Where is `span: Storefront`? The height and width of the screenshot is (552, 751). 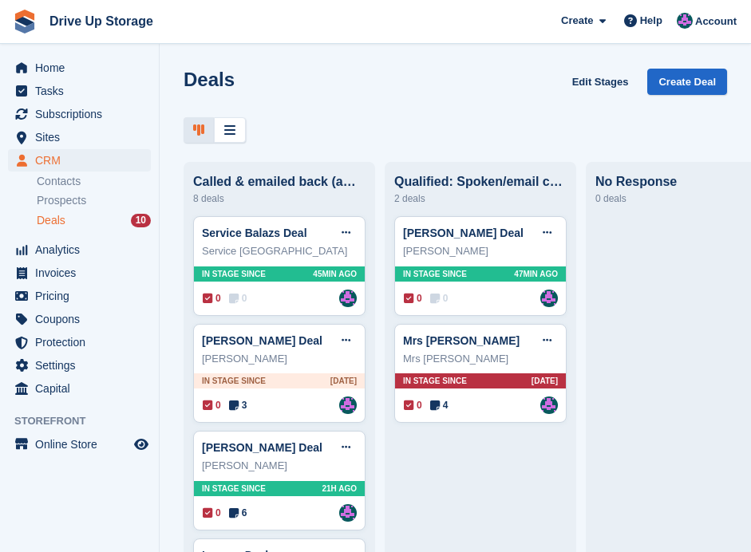 span: Storefront is located at coordinates (86, 421).